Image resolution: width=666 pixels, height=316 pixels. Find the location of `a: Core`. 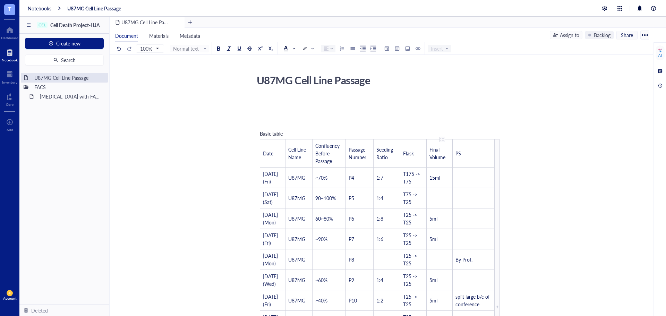

a: Core is located at coordinates (10, 99).